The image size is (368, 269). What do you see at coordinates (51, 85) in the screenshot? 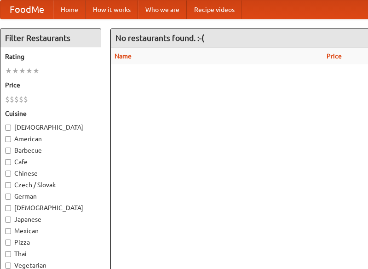
I see `h5: Price` at bounding box center [51, 85].